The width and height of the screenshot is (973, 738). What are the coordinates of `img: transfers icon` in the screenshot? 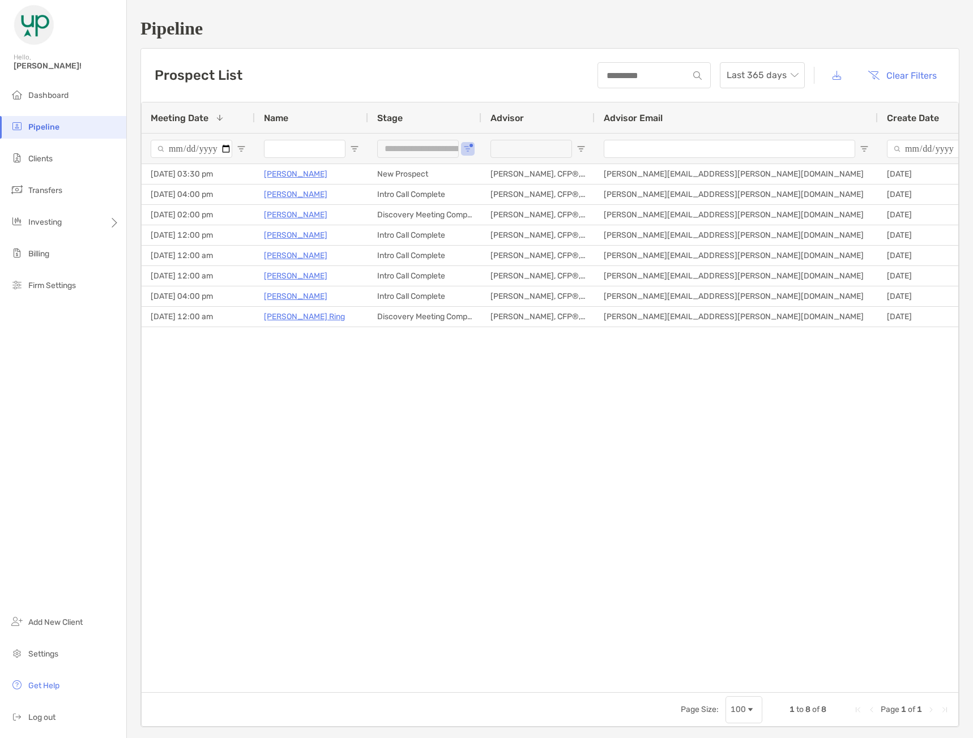 It's located at (17, 190).